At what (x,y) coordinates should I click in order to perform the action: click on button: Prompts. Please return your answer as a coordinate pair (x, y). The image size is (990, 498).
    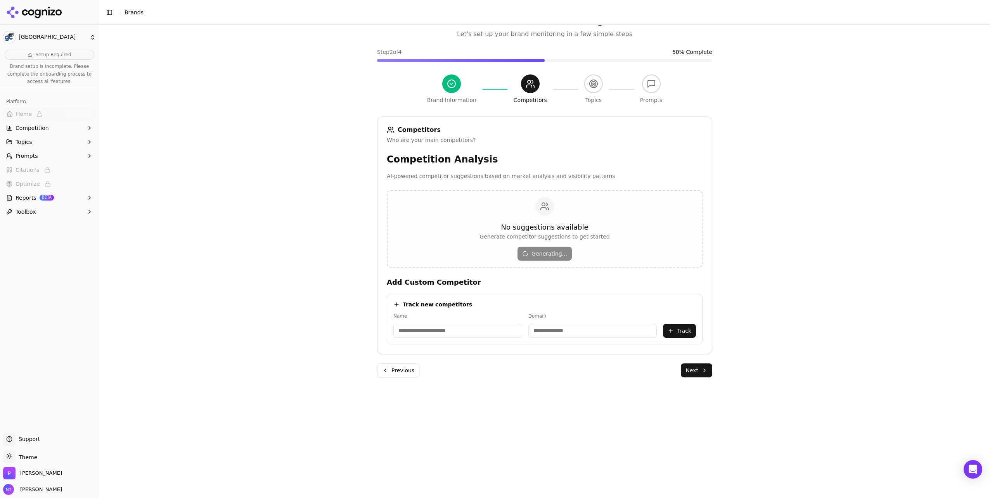
    Looking at the image, I should click on (49, 156).